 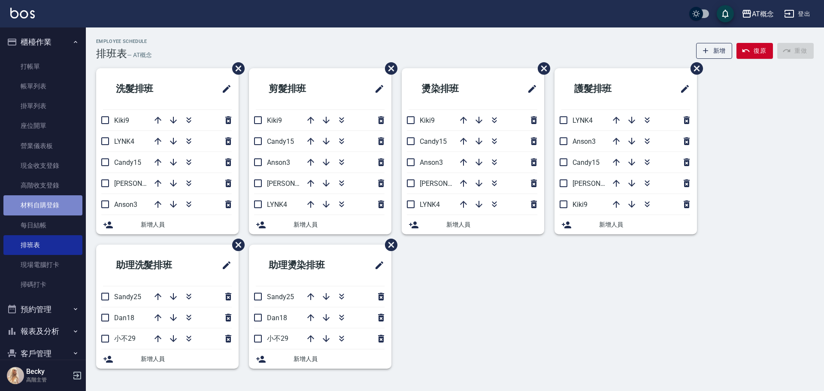 What do you see at coordinates (43, 205) in the screenshot?
I see `a: 材料自購登錄` at bounding box center [43, 205].